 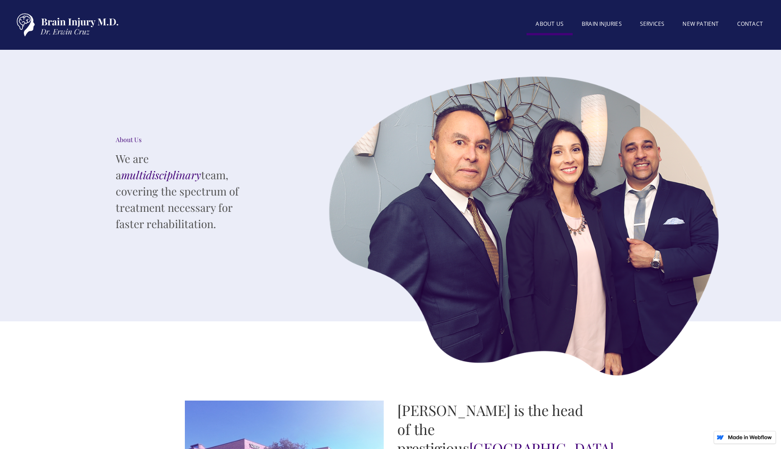 I want to click on a: About US, so click(x=550, y=25).